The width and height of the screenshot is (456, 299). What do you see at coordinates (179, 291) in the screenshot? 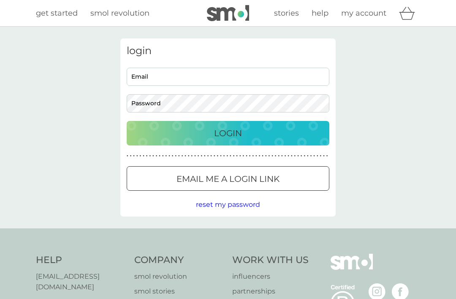
I see `a: smol stories` at bounding box center [179, 291].